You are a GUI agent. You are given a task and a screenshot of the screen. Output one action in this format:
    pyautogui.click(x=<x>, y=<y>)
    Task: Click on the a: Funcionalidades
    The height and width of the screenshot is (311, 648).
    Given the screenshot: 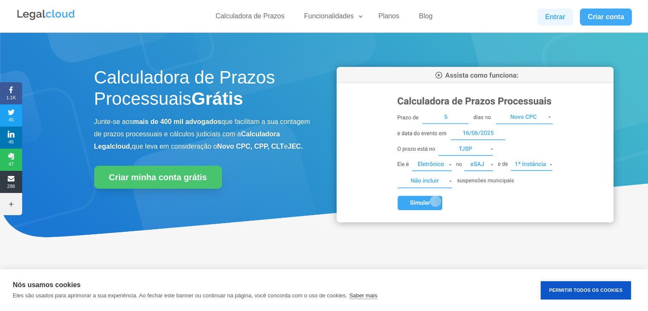 What is the action you would take?
    pyautogui.click(x=332, y=18)
    